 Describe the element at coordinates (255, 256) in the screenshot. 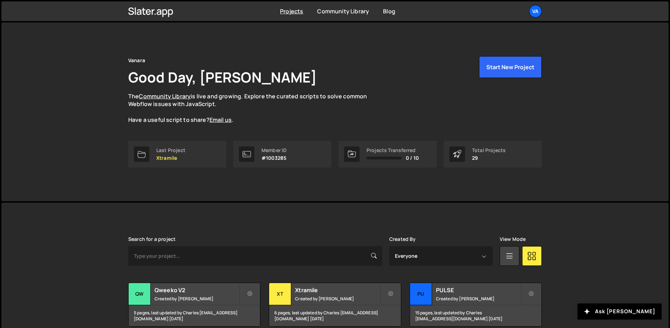

I see `input: Type your project...` at that location.